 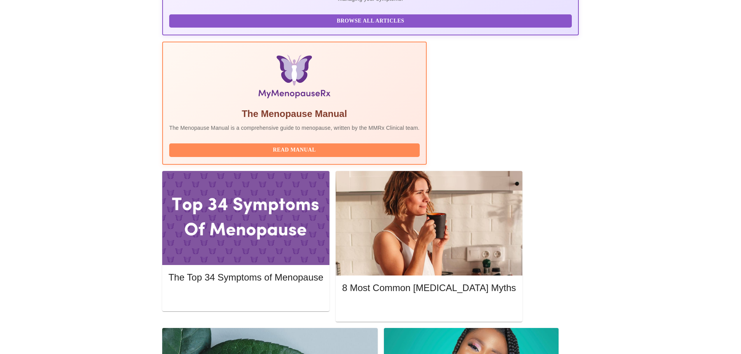 What do you see at coordinates (295, 149) in the screenshot?
I see `a: Read Manual` at bounding box center [295, 149].